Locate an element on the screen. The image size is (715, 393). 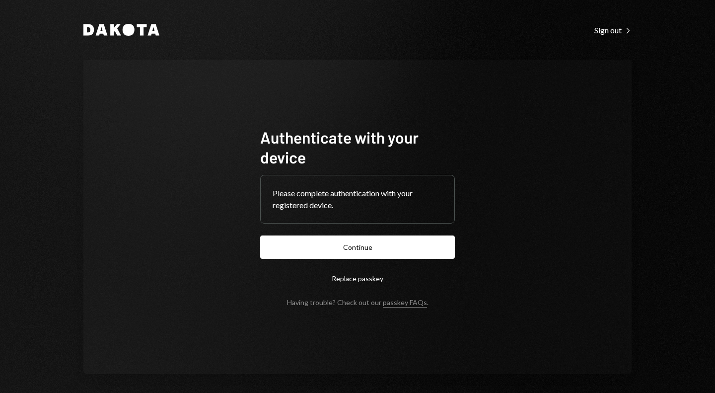
div: Sign out is located at coordinates (613, 30).